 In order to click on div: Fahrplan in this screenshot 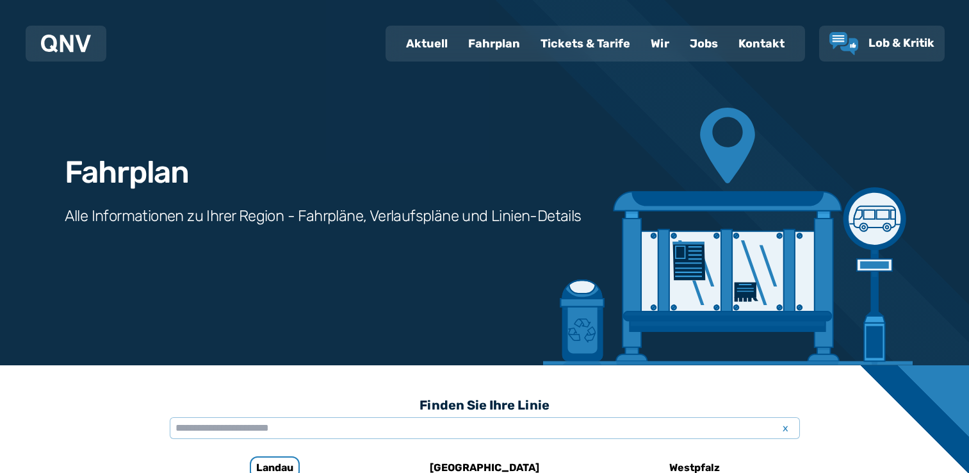, I will do `click(494, 44)`.